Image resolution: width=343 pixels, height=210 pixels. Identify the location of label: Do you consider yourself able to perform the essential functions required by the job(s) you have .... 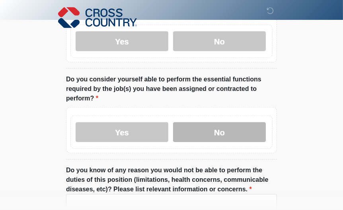
(171, 89).